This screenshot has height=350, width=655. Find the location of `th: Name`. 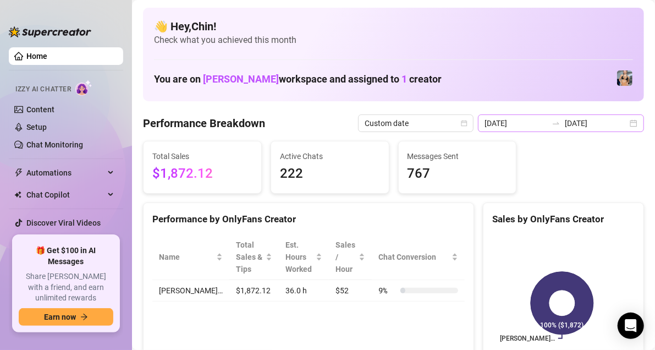

th: Name is located at coordinates (191, 257).